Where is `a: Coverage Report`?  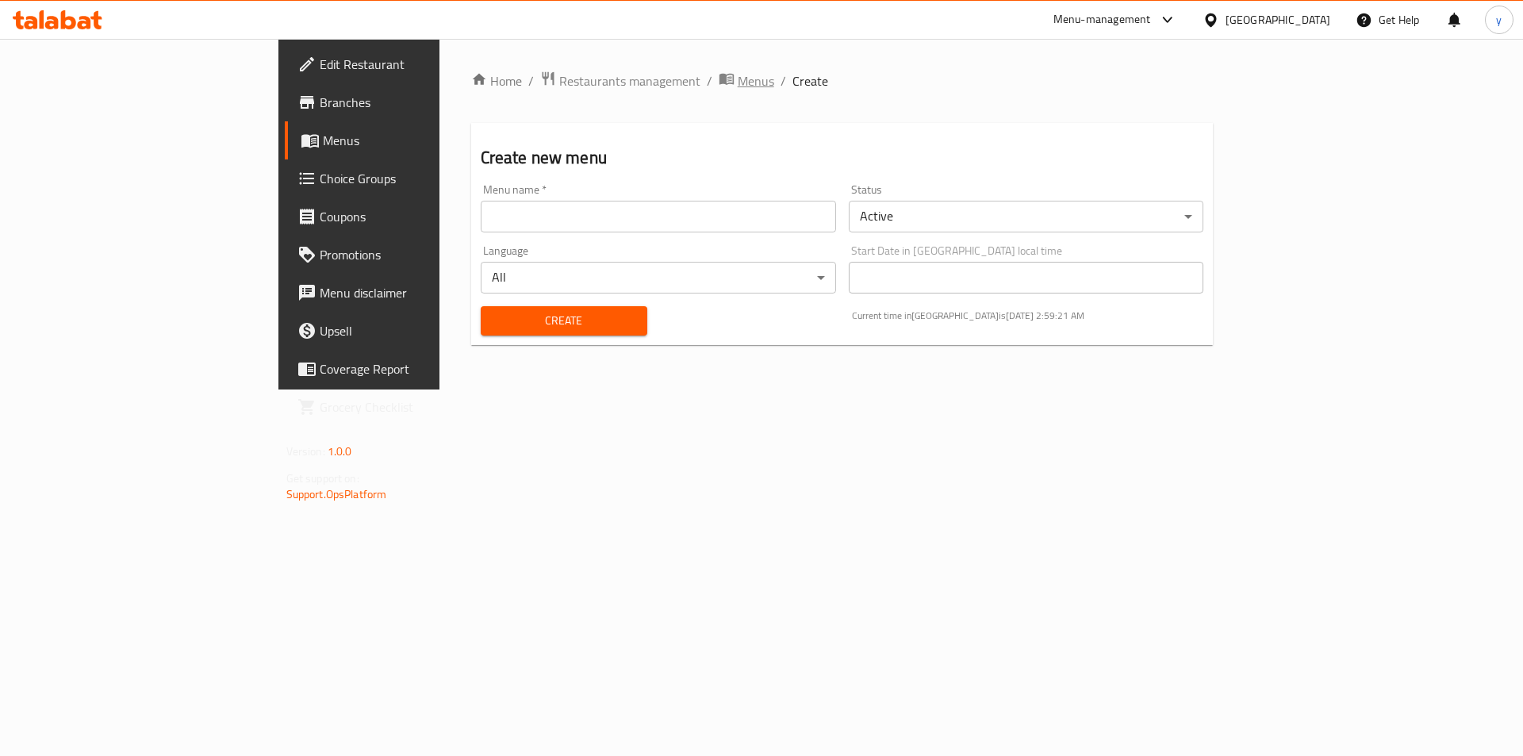 a: Coverage Report is located at coordinates (408, 369).